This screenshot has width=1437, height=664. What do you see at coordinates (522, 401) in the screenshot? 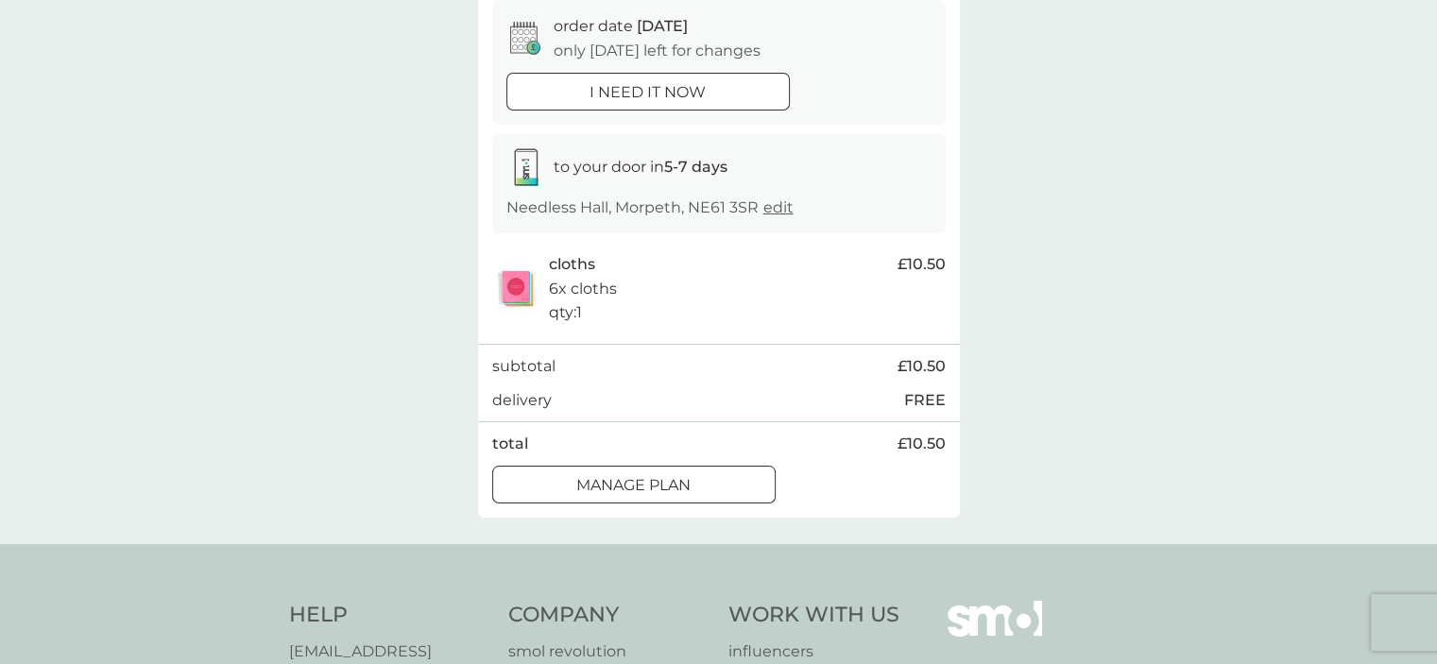
I see `p: delivery` at bounding box center [522, 401].